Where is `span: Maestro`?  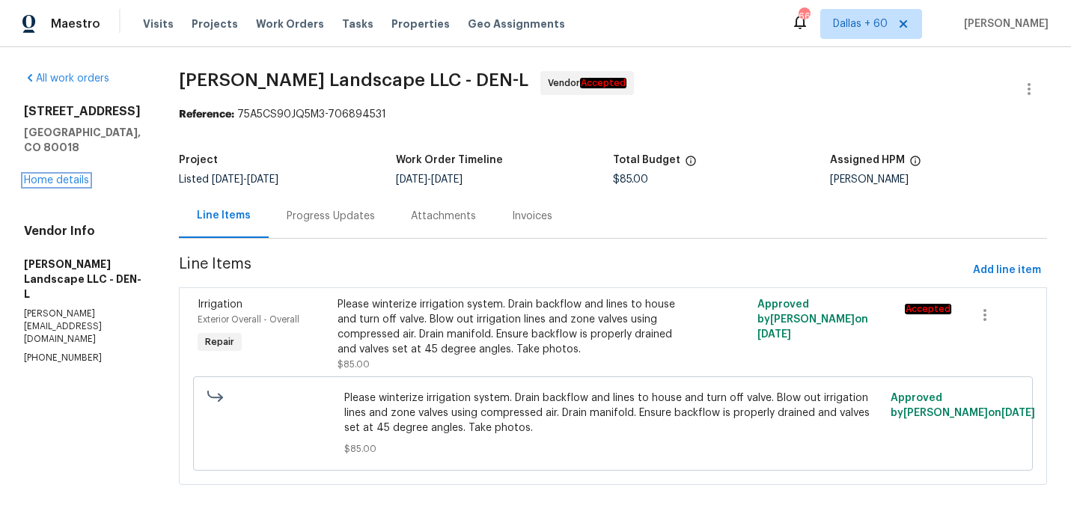 span: Maestro is located at coordinates (76, 24).